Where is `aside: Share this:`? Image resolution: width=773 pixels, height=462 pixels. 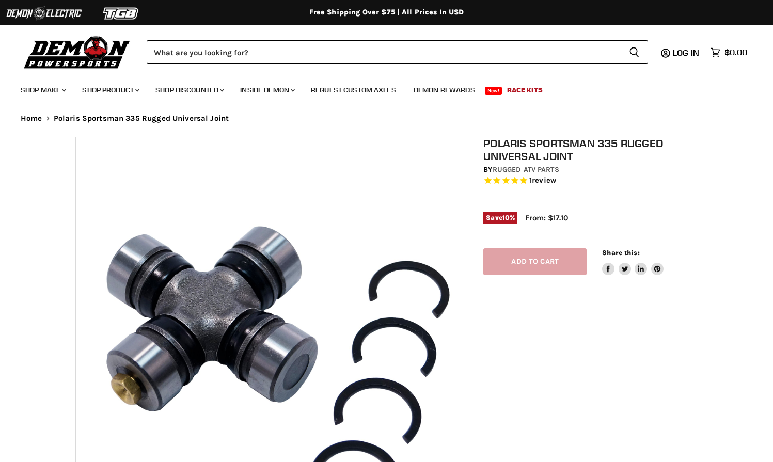 aside: Share this: is located at coordinates (632, 262).